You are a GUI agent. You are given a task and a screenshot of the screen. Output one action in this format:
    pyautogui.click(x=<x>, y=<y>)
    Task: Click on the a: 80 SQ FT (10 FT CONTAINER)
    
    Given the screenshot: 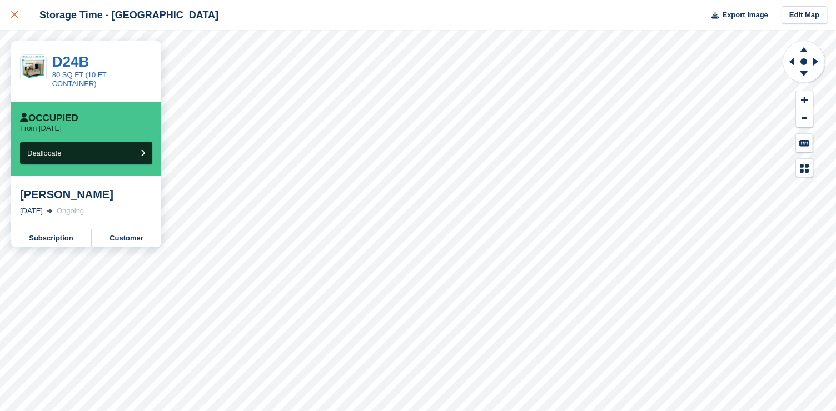 What is the action you would take?
    pyautogui.click(x=79, y=79)
    